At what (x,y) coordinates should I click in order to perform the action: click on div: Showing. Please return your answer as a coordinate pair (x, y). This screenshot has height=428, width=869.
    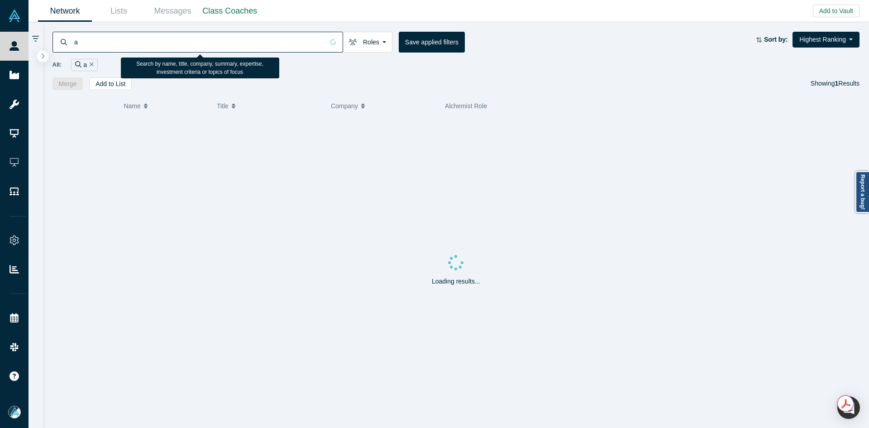
    Looking at the image, I should click on (835, 84).